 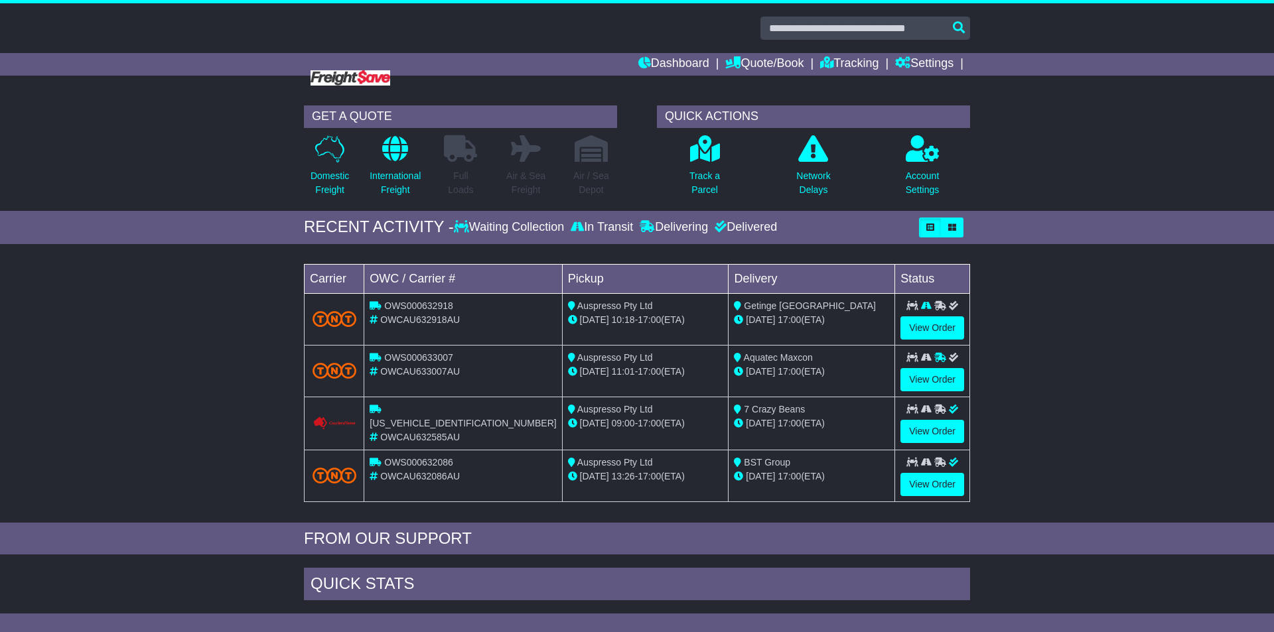 I want to click on a: Dashboard, so click(x=673, y=64).